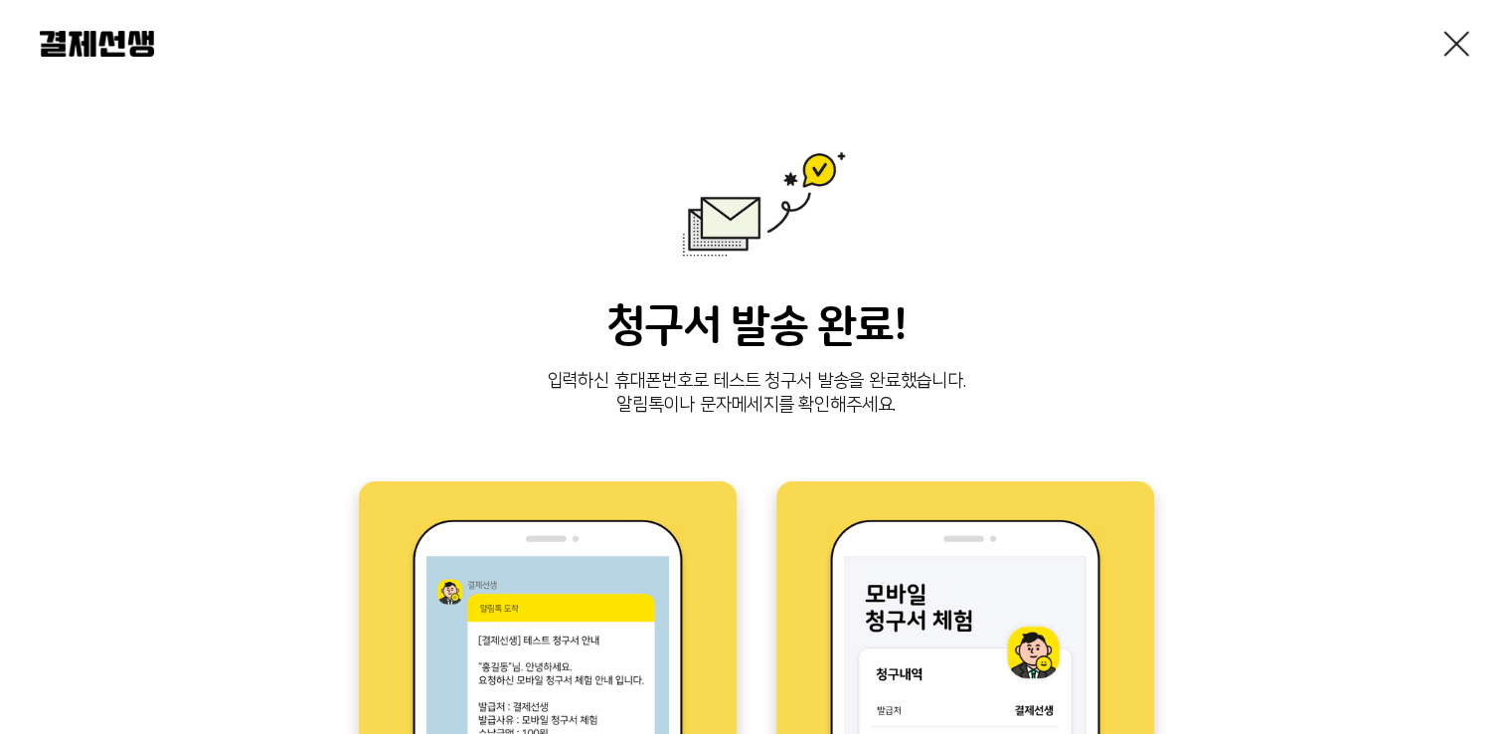  Describe the element at coordinates (757, 204) in the screenshot. I see `img: 발송완료 이미지` at that location.